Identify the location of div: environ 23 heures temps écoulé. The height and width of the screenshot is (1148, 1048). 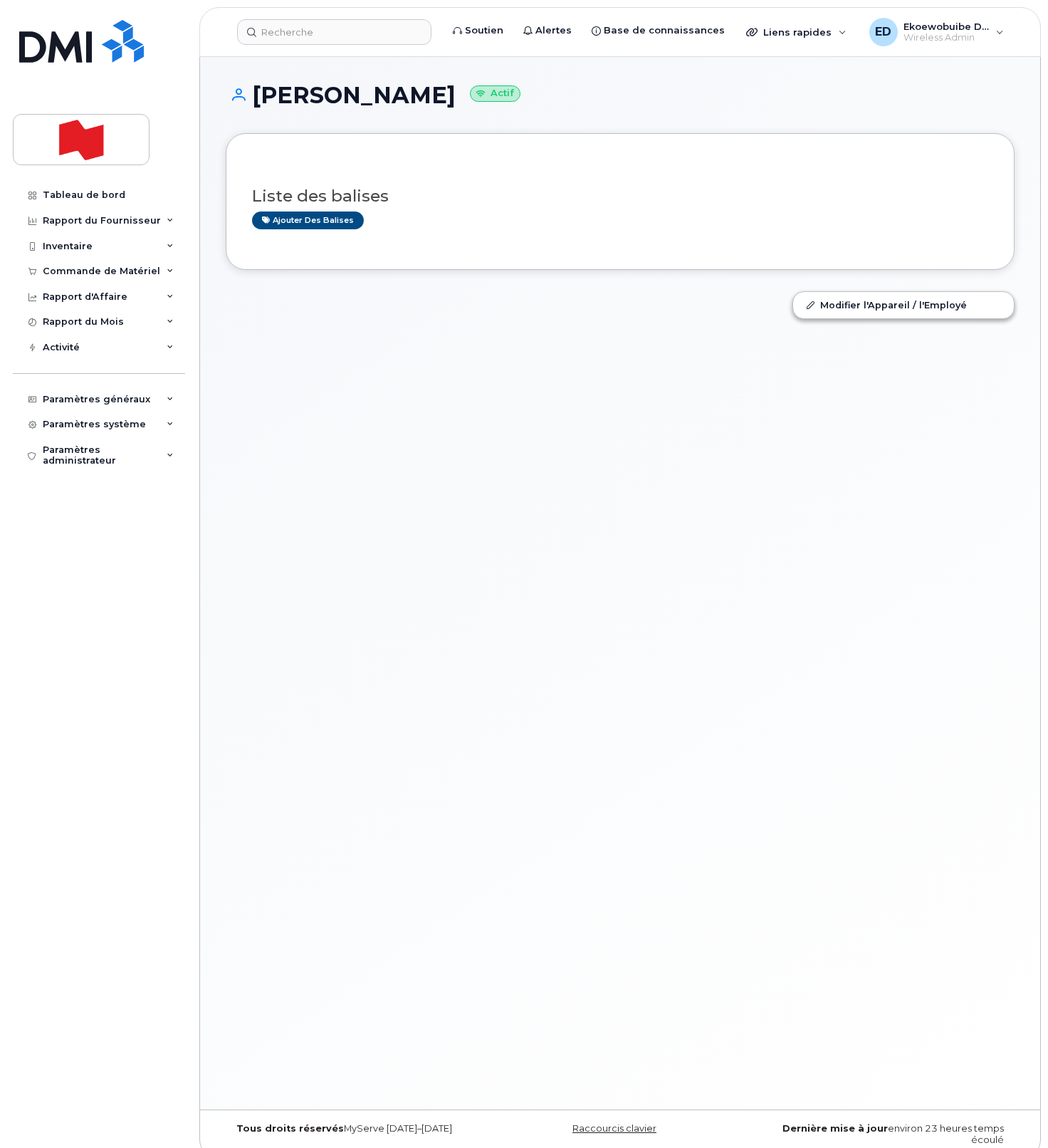
(883, 1135).